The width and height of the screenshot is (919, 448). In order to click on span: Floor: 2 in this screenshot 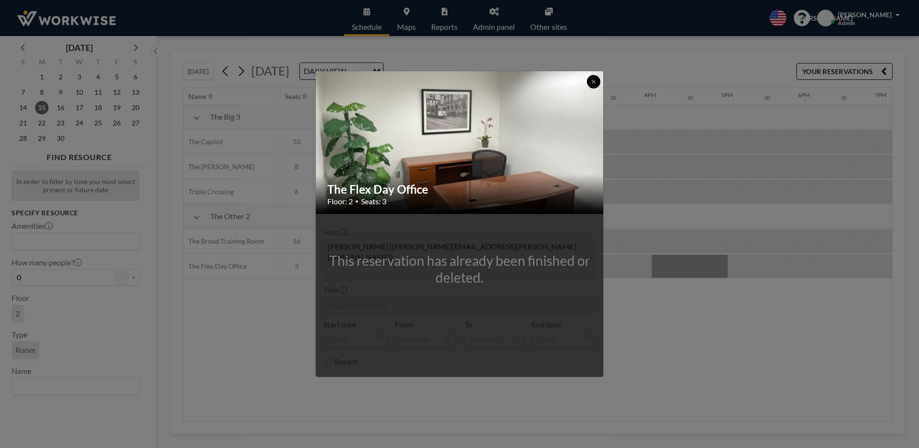, I will do `click(340, 201)`.